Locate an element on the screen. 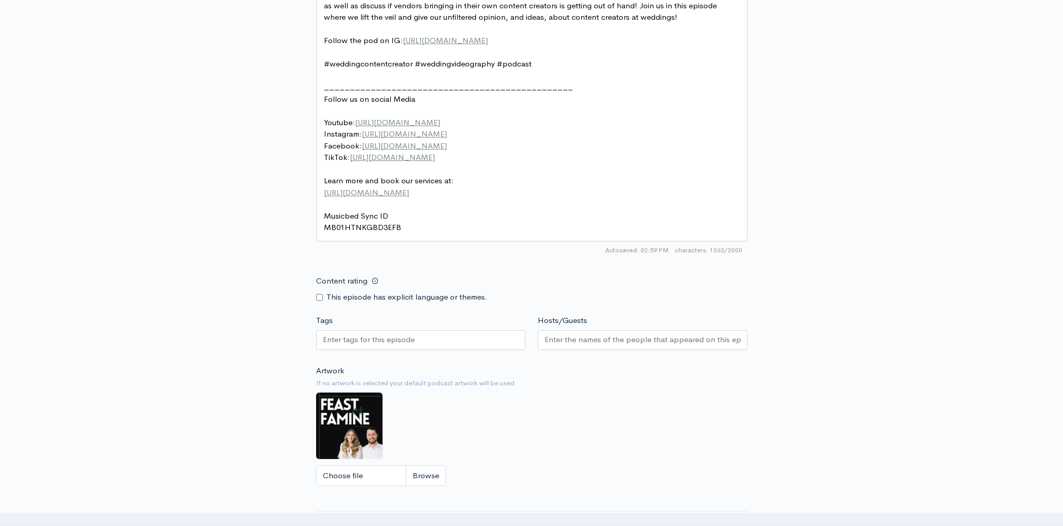  span: Instagram: is located at coordinates (385, 133).